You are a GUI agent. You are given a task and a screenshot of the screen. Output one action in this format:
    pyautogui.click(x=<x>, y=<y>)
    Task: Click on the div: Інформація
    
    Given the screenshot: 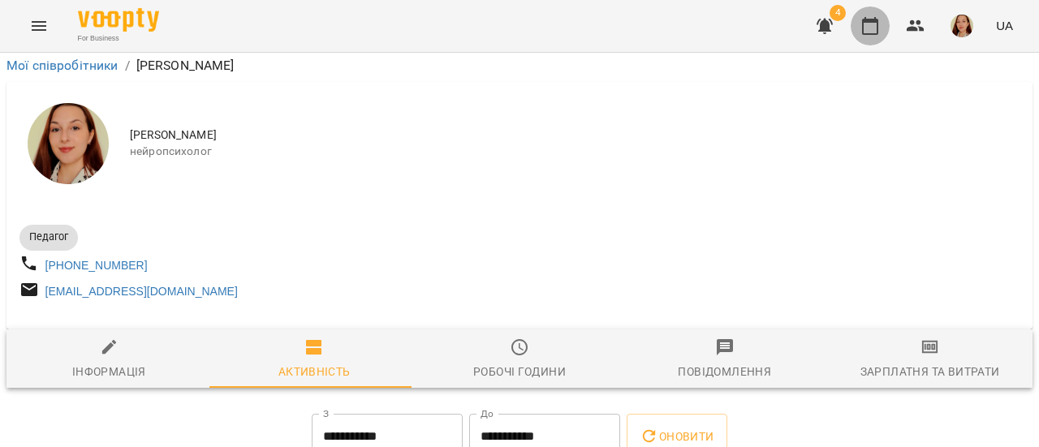 What is the action you would take?
    pyautogui.click(x=109, y=372)
    